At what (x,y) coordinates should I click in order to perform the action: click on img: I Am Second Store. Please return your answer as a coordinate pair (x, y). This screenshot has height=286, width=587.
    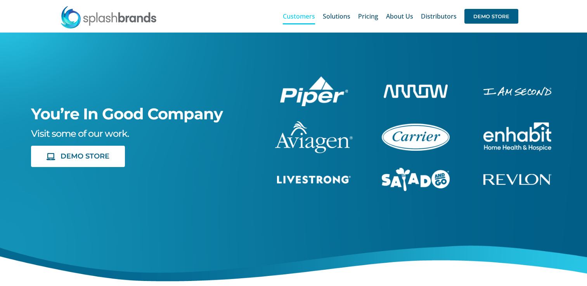
    Looking at the image, I should click on (517, 91).